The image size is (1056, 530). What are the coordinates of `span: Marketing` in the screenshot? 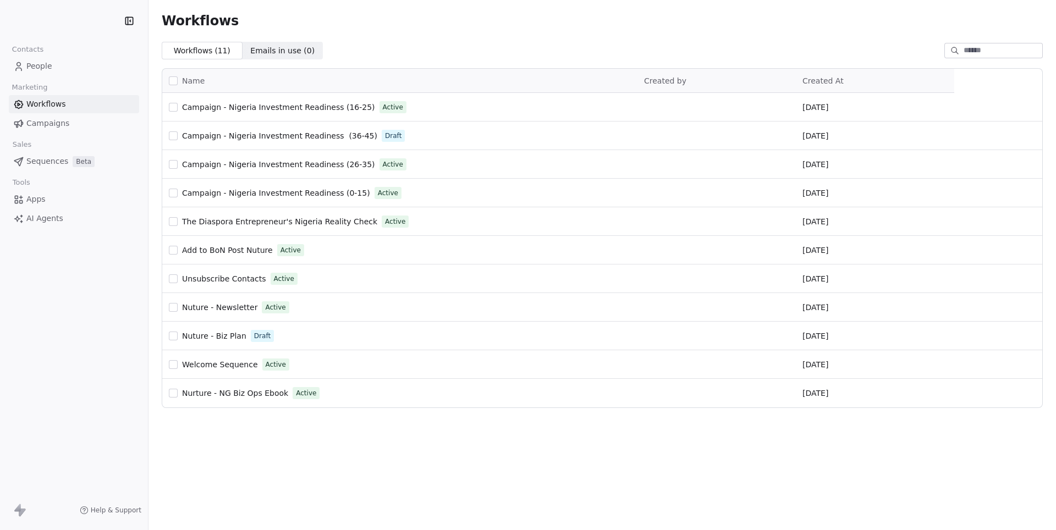 It's located at (30, 87).